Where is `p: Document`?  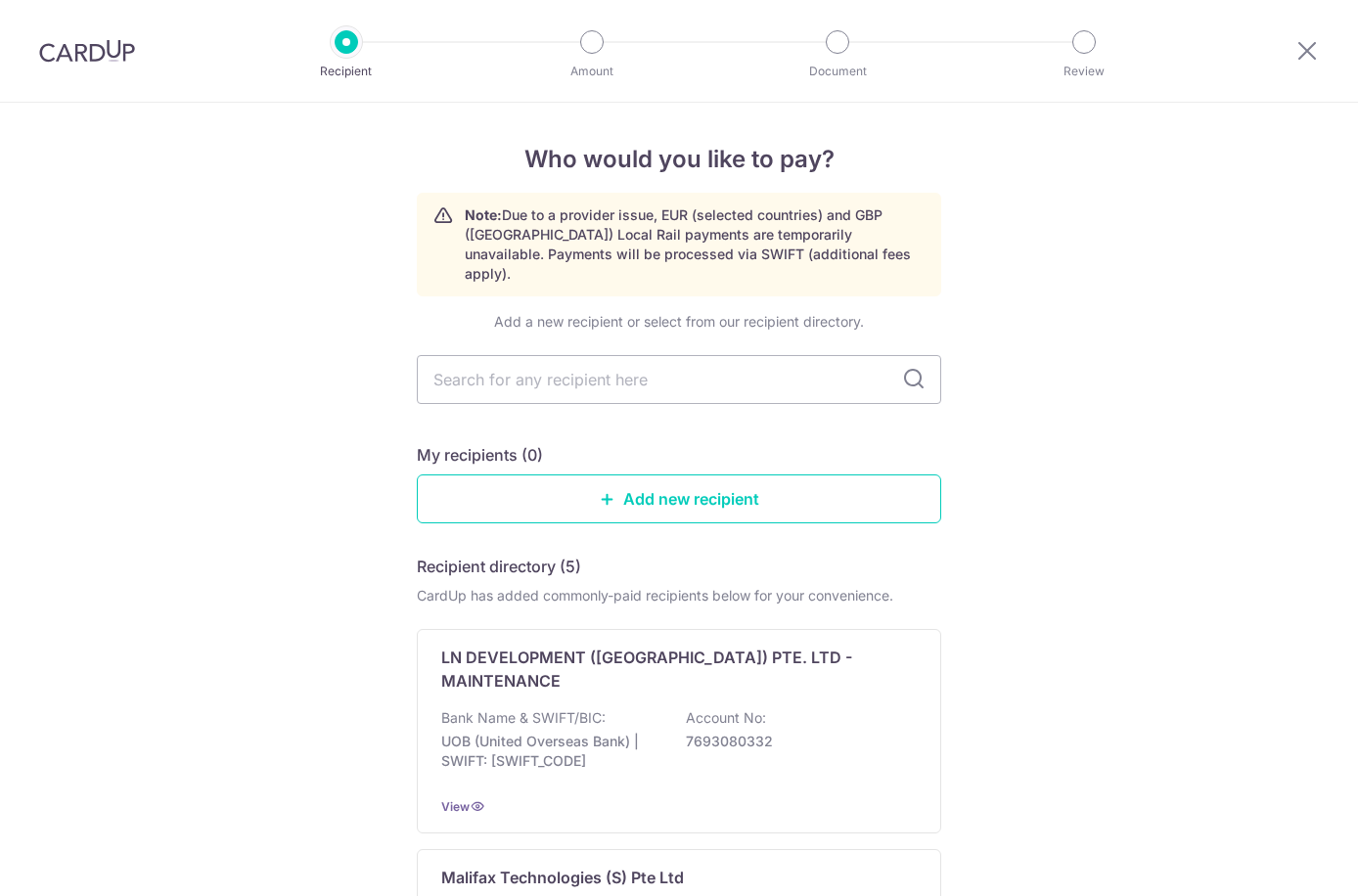 p: Document is located at coordinates (837, 71).